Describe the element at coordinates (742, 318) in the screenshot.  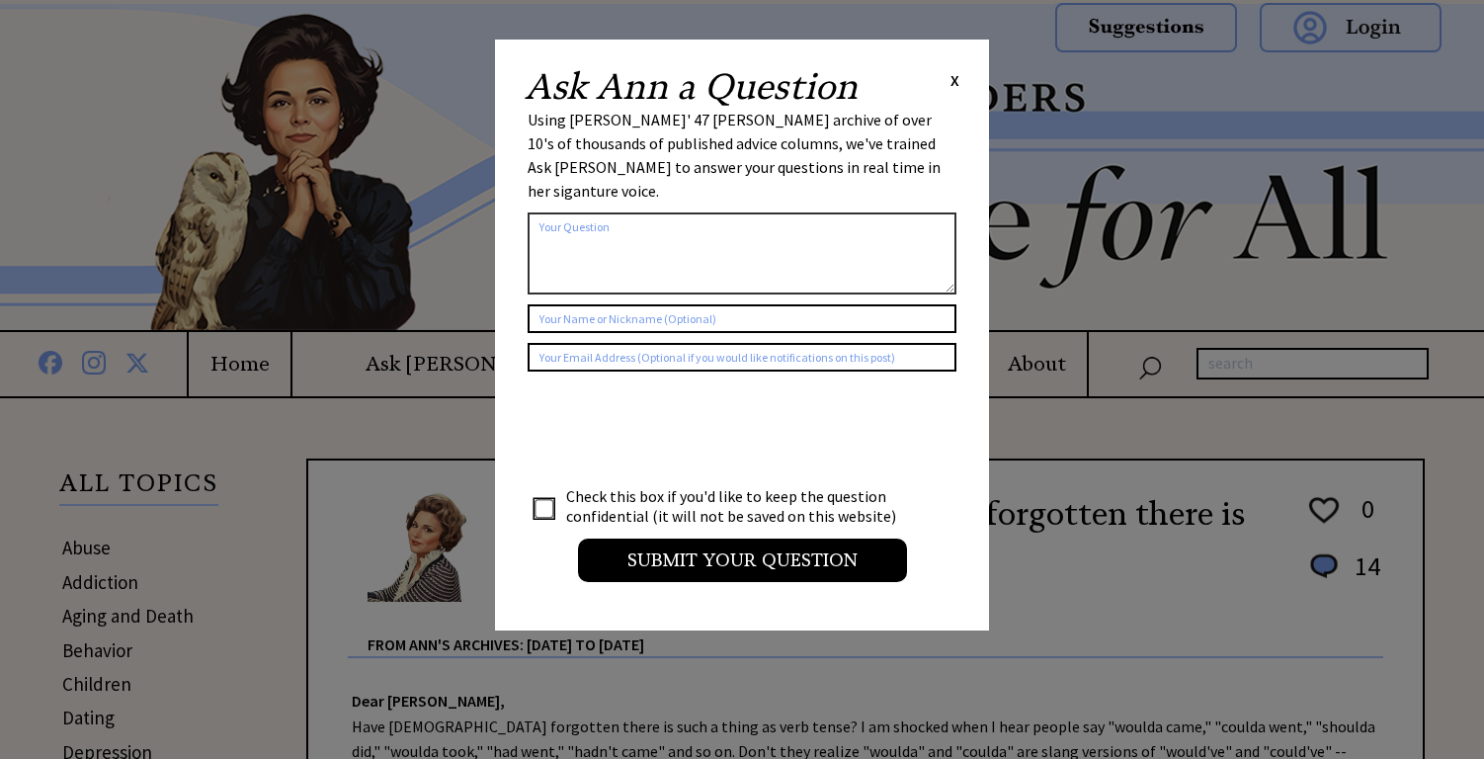
I see `input: Your Name or Nickname (Optional)` at that location.